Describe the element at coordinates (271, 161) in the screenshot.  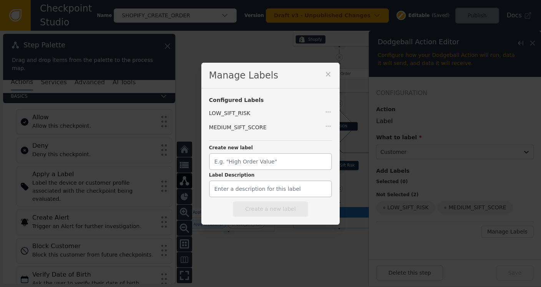
I see `input: E.g. "High Order Value"` at that location.